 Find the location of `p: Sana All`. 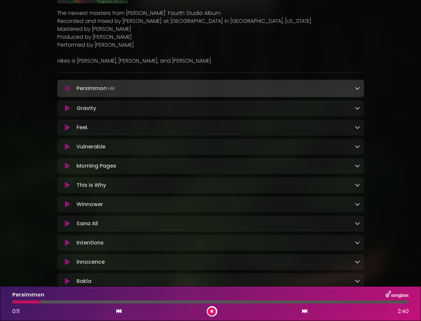

p: Sana All is located at coordinates (87, 224).